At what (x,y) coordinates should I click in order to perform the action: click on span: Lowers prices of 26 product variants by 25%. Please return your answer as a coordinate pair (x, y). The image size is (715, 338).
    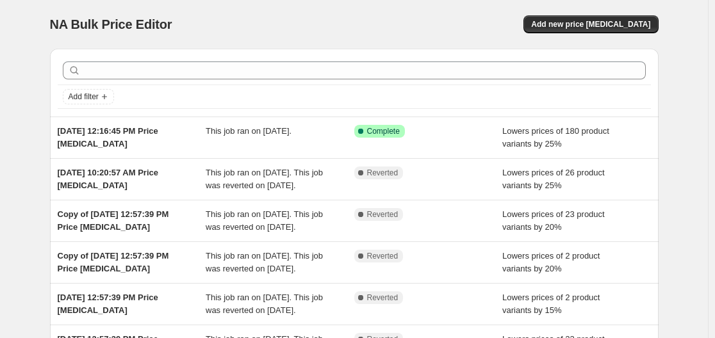
    Looking at the image, I should click on (554, 179).